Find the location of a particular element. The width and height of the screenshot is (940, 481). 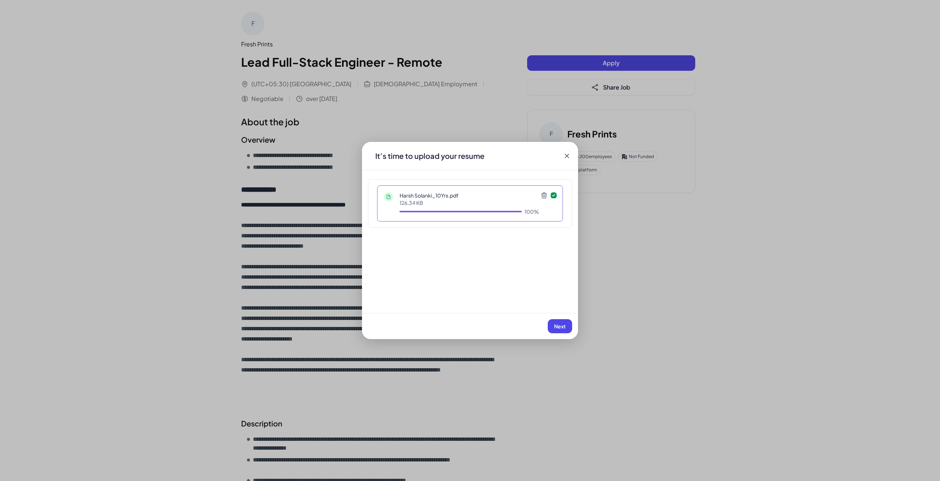

div: It’s time to upload your resume is located at coordinates (430, 156).